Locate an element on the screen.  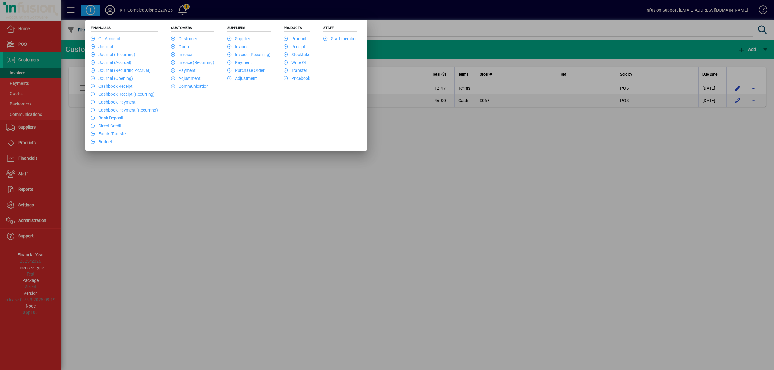
a: Journal (Accrual) is located at coordinates (111, 62).